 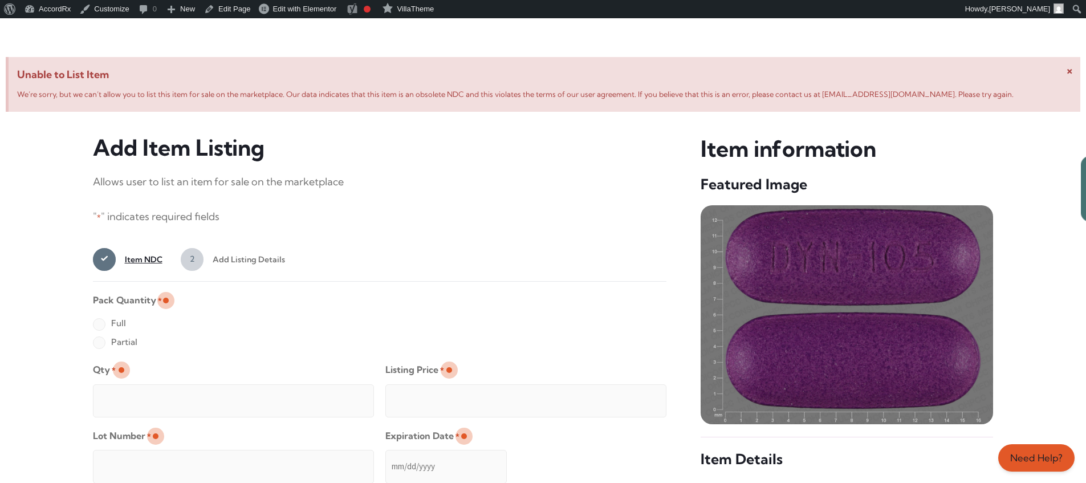 What do you see at coordinates (846, 149) in the screenshot?
I see `h3: Item information` at bounding box center [846, 149].